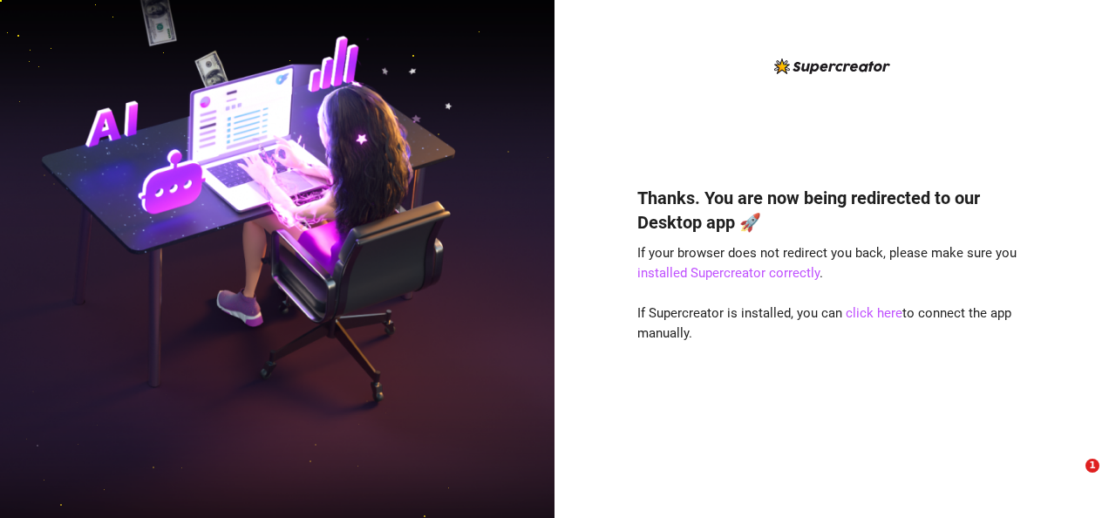 Image resolution: width=1109 pixels, height=518 pixels. I want to click on h4: Thanks. You are now being redirected to our Desktop app 🚀, so click(832, 210).